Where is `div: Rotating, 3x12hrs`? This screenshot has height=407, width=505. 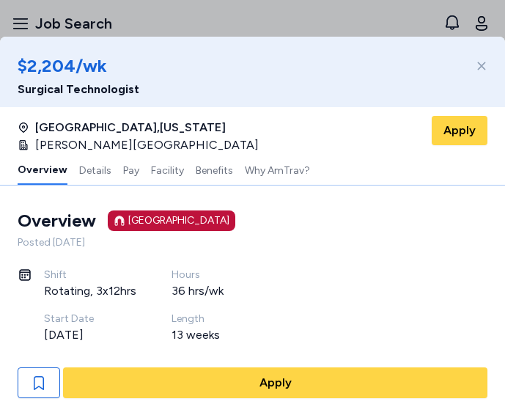
div: Rotating, 3x12hrs is located at coordinates (90, 291).